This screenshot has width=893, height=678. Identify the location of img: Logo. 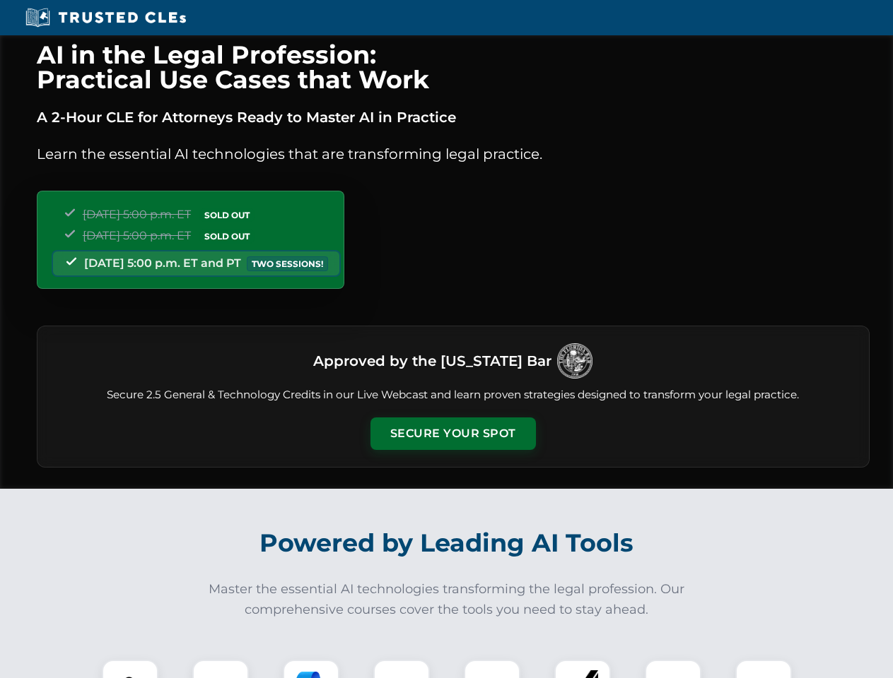
(575, 361).